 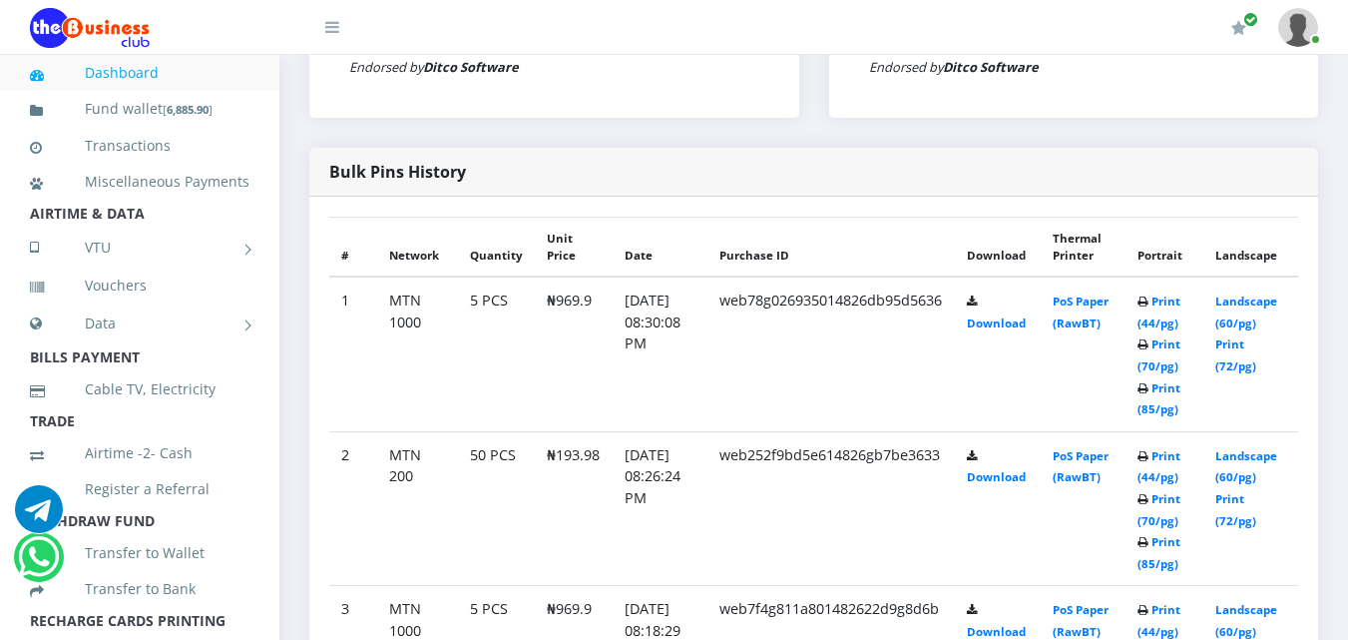 I want to click on th: Quantity, so click(x=496, y=246).